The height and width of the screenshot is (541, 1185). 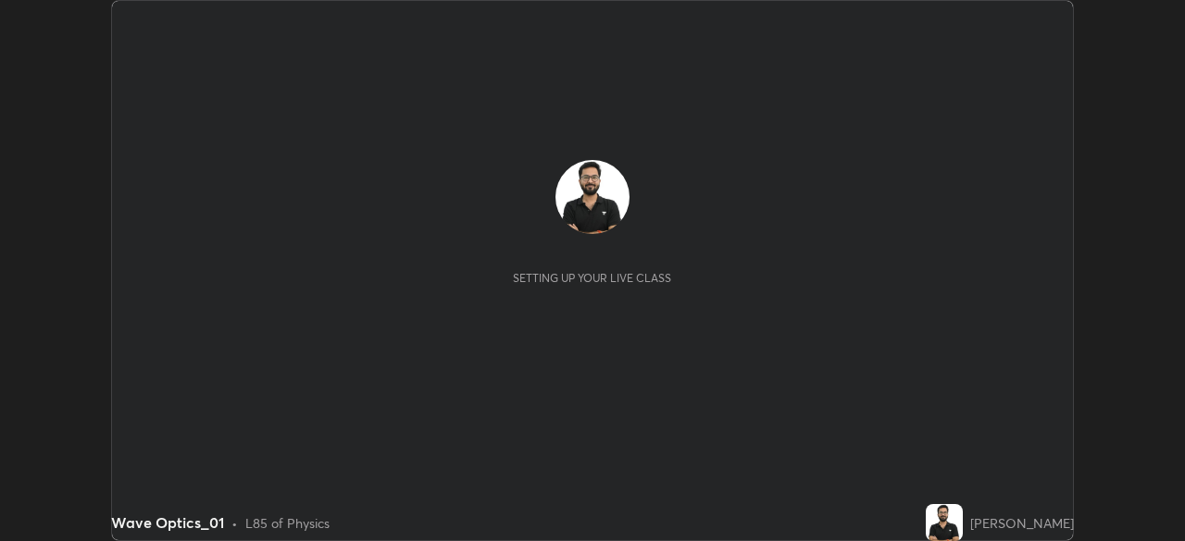 What do you see at coordinates (287, 523) in the screenshot?
I see `div: L85 of Physics` at bounding box center [287, 523].